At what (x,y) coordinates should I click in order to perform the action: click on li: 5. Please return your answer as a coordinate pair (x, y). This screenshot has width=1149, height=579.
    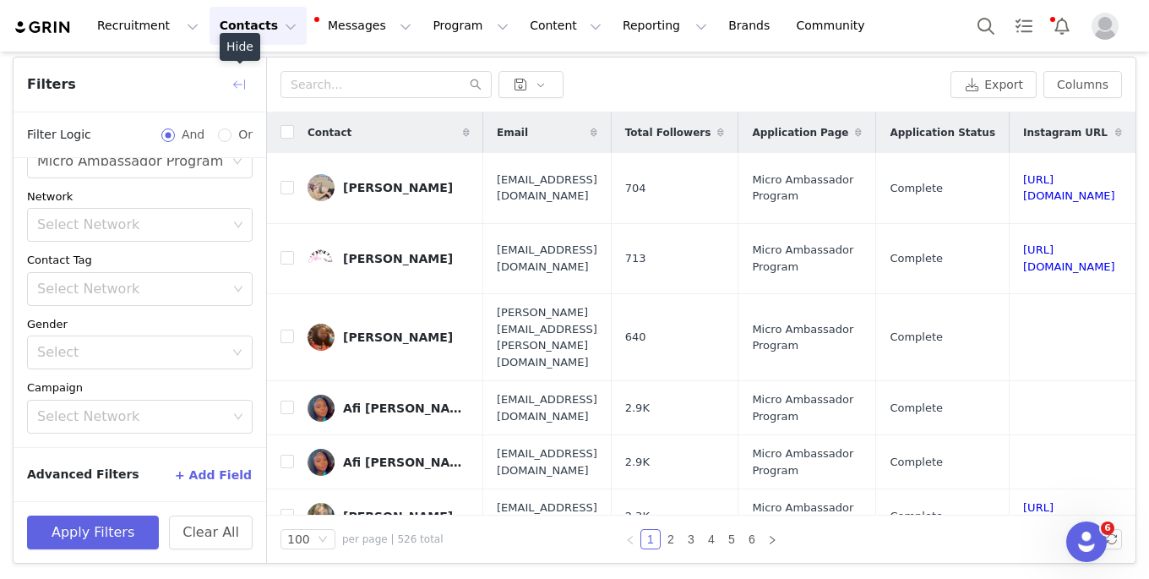
    Looking at the image, I should click on (732, 539).